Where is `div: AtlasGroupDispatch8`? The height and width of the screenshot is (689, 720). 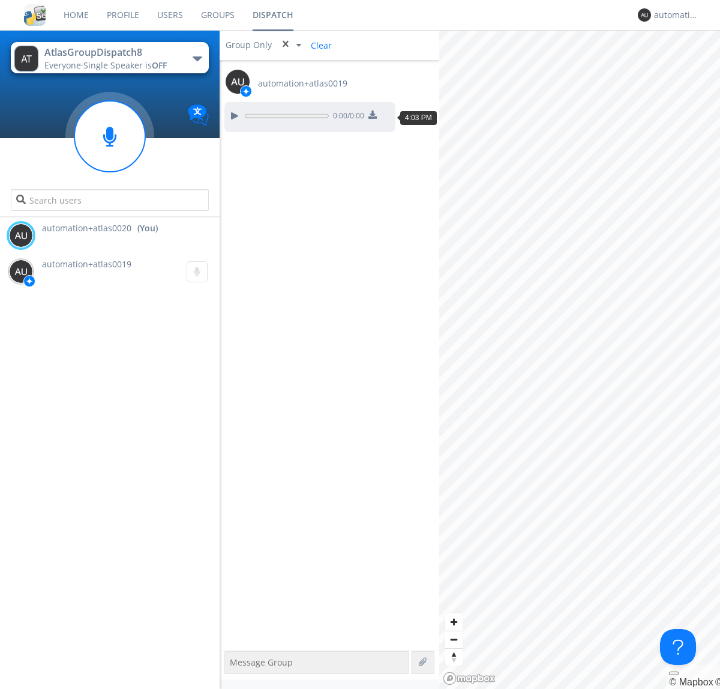
div: AtlasGroupDispatch8 is located at coordinates (112, 52).